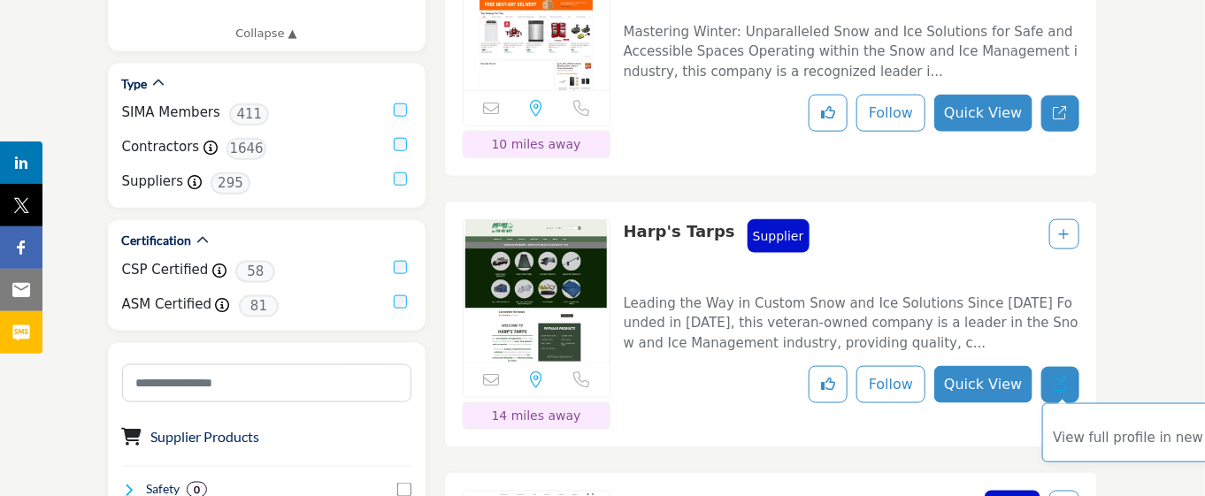 The width and height of the screenshot is (1205, 496). What do you see at coordinates (266, 383) in the screenshot?
I see `input: Search Category` at bounding box center [266, 383].